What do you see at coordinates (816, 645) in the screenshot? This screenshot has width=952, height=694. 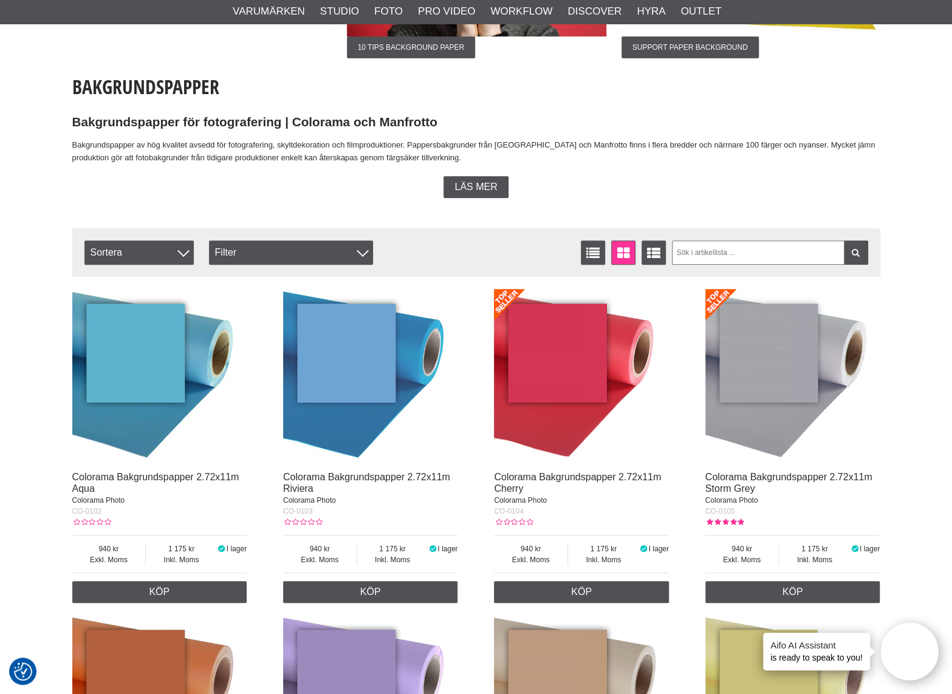 I see `h4: Aifo AI Assistant` at bounding box center [816, 645].